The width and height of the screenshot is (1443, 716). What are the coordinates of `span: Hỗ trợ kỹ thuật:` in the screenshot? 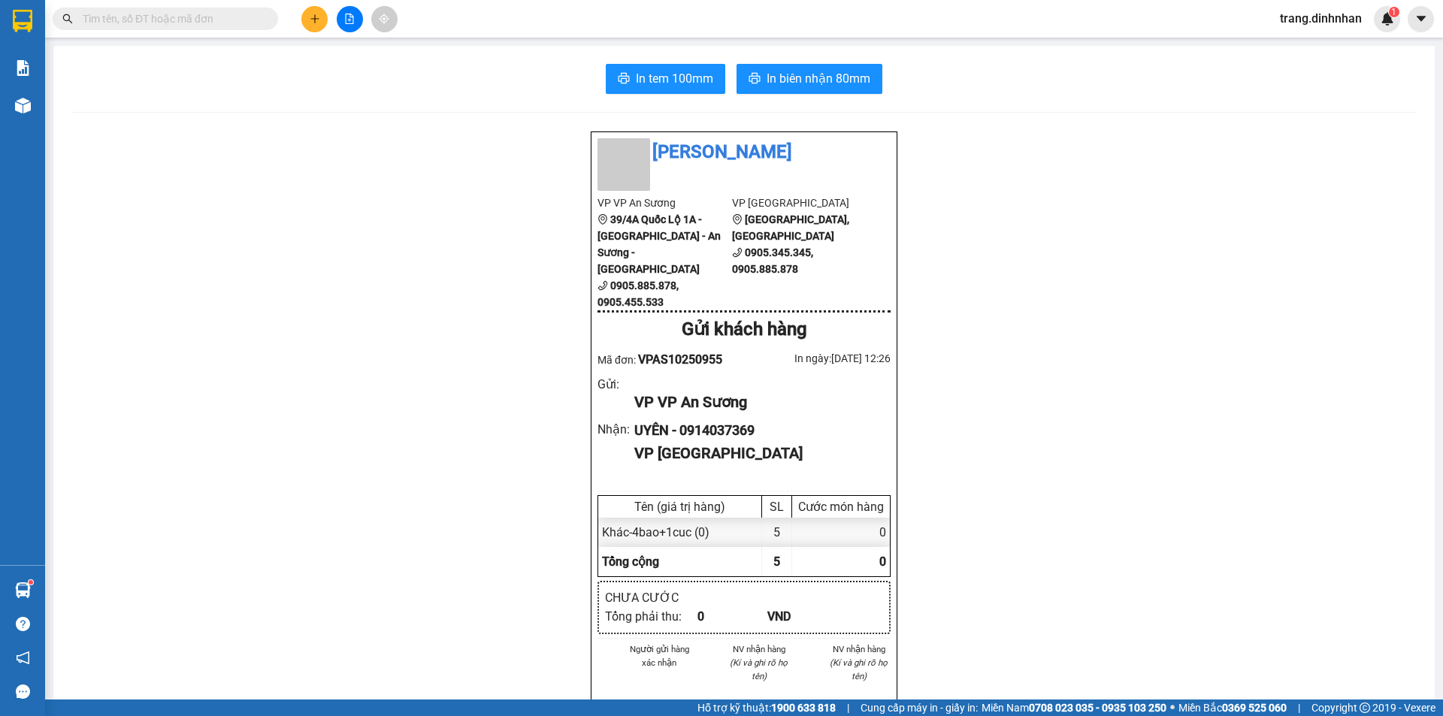 It's located at (767, 708).